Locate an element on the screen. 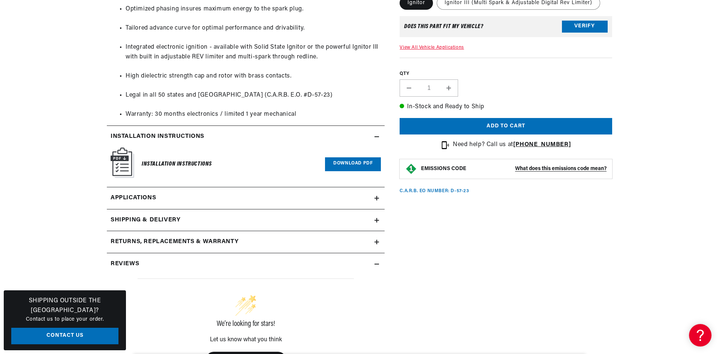  p: Contact us to place your order. is located at coordinates (65, 320).